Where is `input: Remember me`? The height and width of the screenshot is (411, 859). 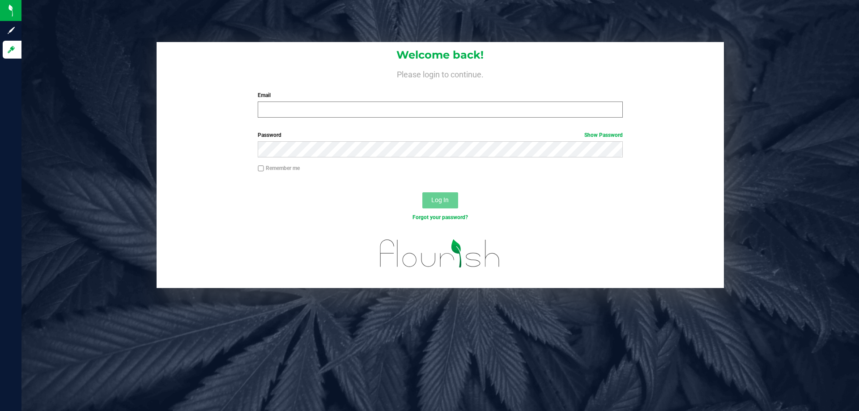 input: Remember me is located at coordinates (261, 169).